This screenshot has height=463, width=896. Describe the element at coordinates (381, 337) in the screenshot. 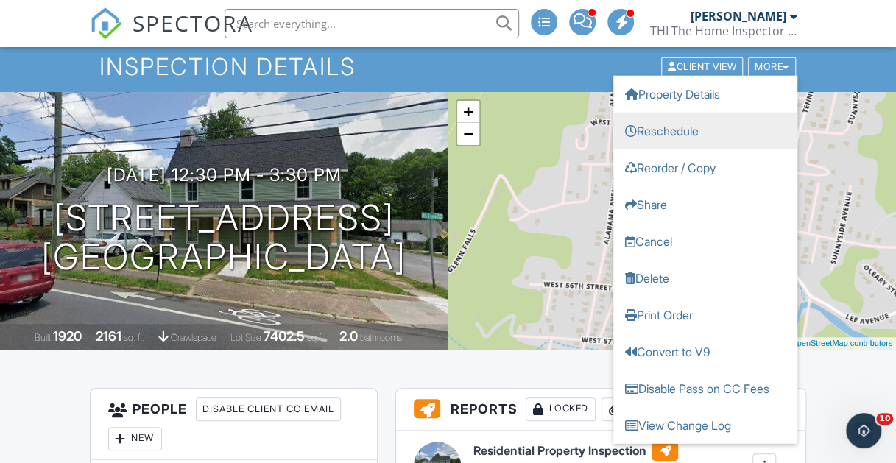

I see `span: bathrooms` at that location.